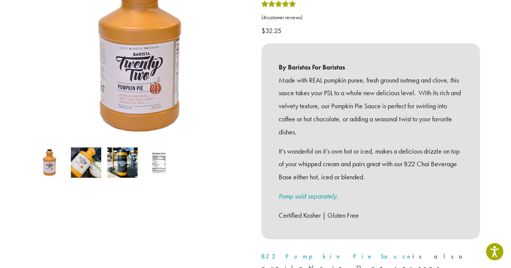 This screenshot has height=268, width=511. I want to click on b: By Baristas For Baristas, so click(371, 67).